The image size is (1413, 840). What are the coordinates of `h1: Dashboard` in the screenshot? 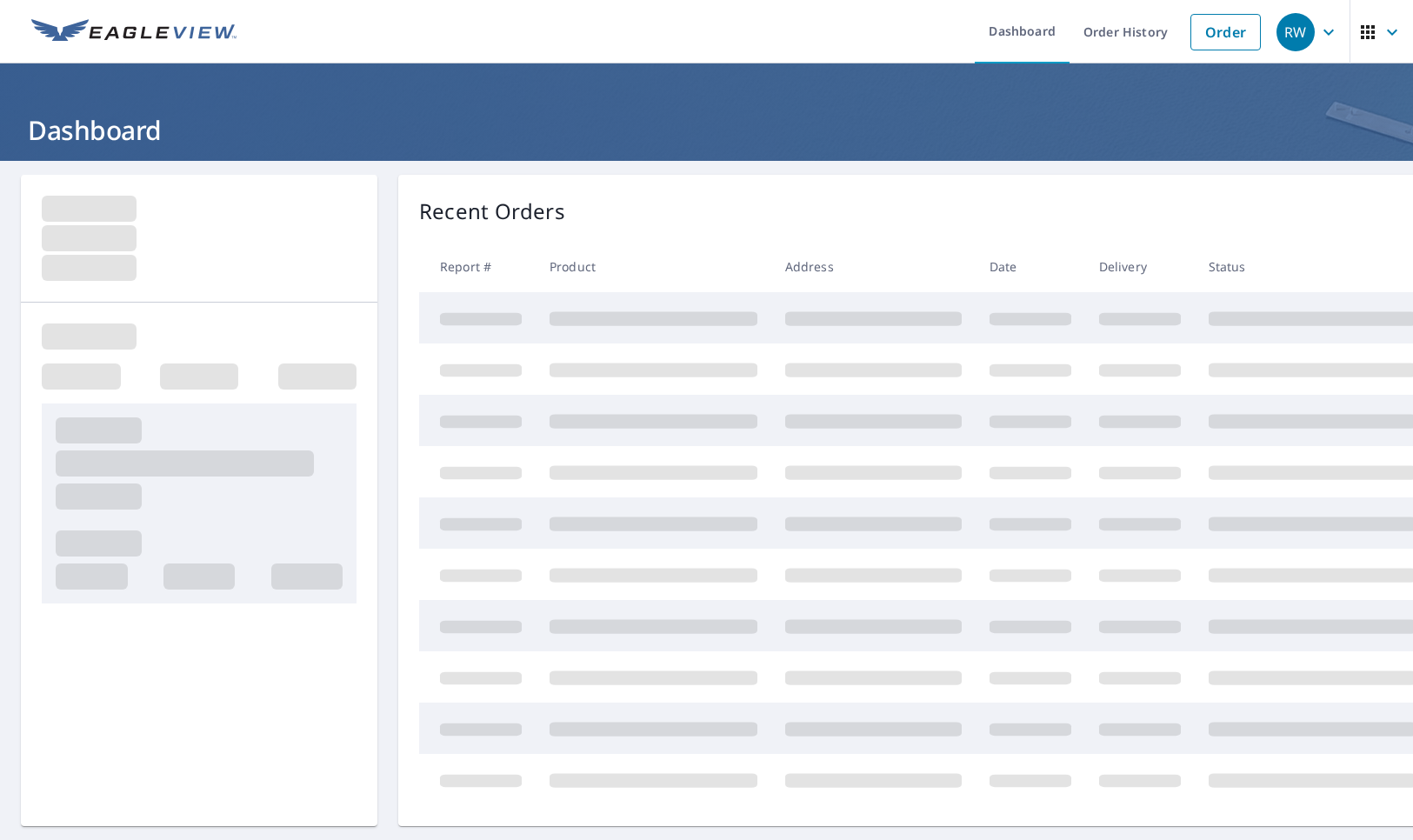 It's located at (706, 129).